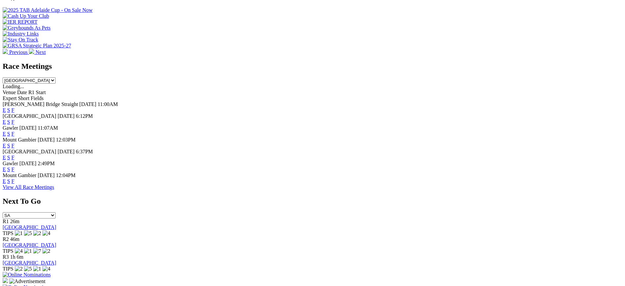 The height and width of the screenshot is (286, 625). I want to click on span: 12:04PM, so click(66, 175).